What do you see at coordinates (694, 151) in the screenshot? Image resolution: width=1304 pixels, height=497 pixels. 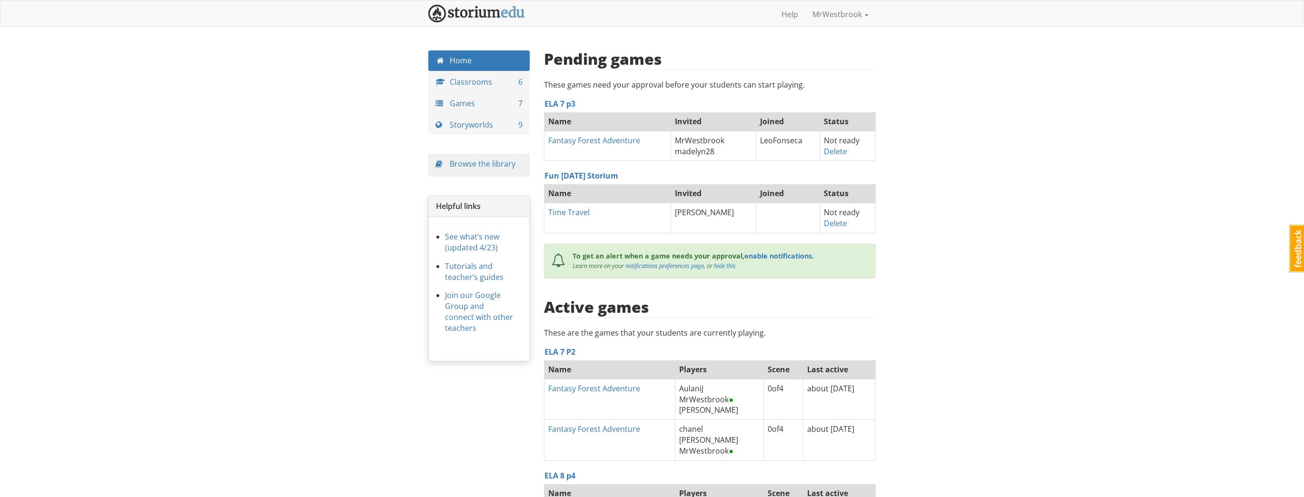 I see `span: madelyn28` at bounding box center [694, 151].